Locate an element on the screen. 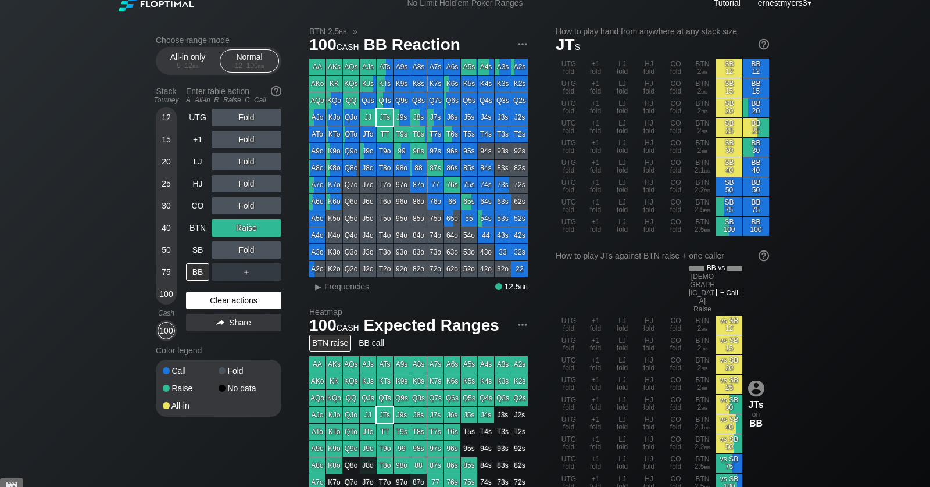 This screenshot has height=487, width=930. div: 84s is located at coordinates (486, 168).